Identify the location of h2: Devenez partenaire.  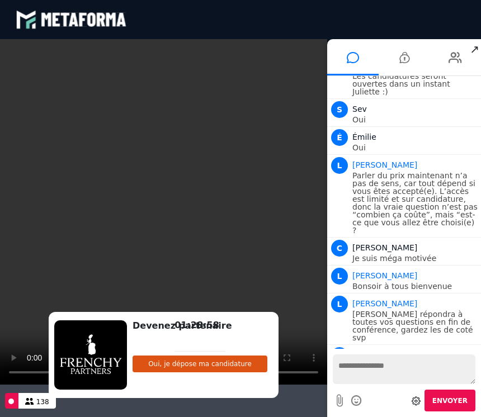
(182, 326).